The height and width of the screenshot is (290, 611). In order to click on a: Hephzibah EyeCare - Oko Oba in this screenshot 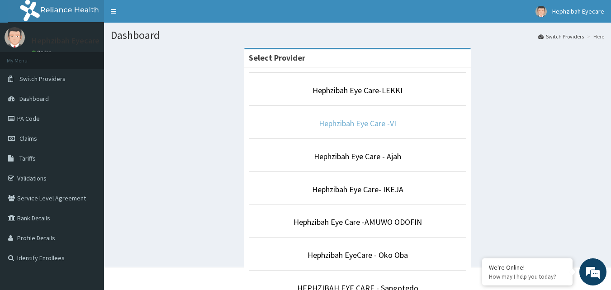, I will do `click(358, 255)`.